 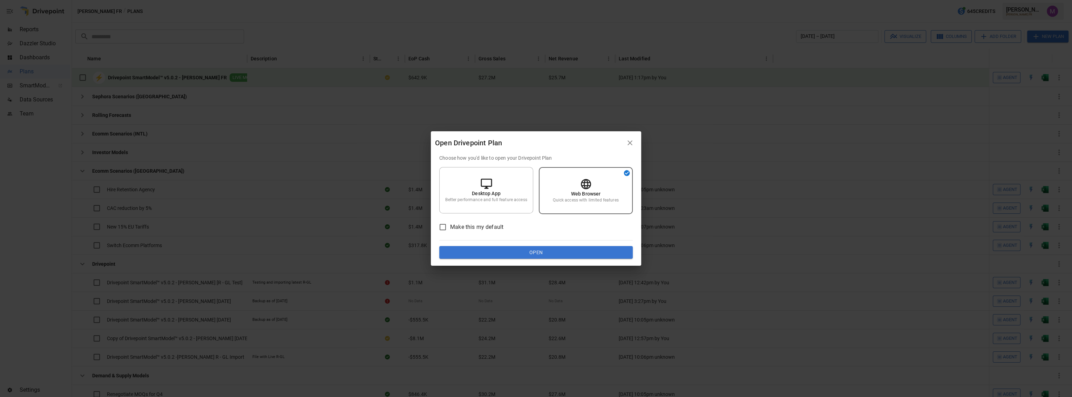 What do you see at coordinates (477, 227) in the screenshot?
I see `span: Make this my default` at bounding box center [477, 227].